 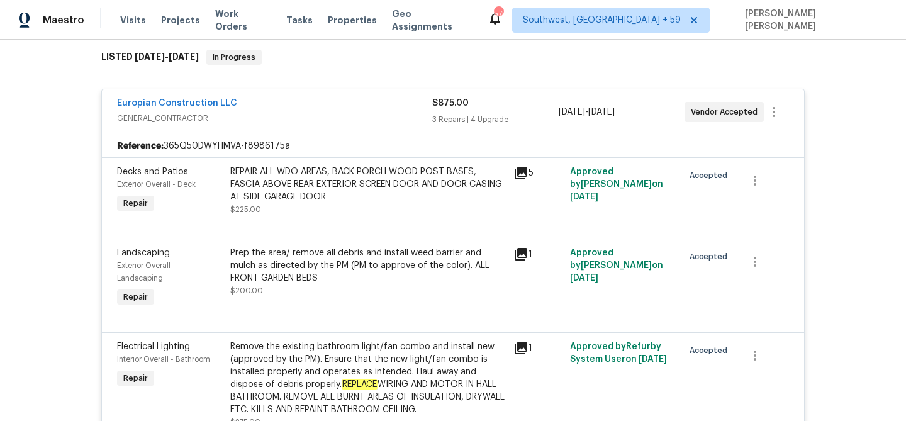 I want to click on div: 3 Repairs | 4 Upgrade, so click(x=495, y=120).